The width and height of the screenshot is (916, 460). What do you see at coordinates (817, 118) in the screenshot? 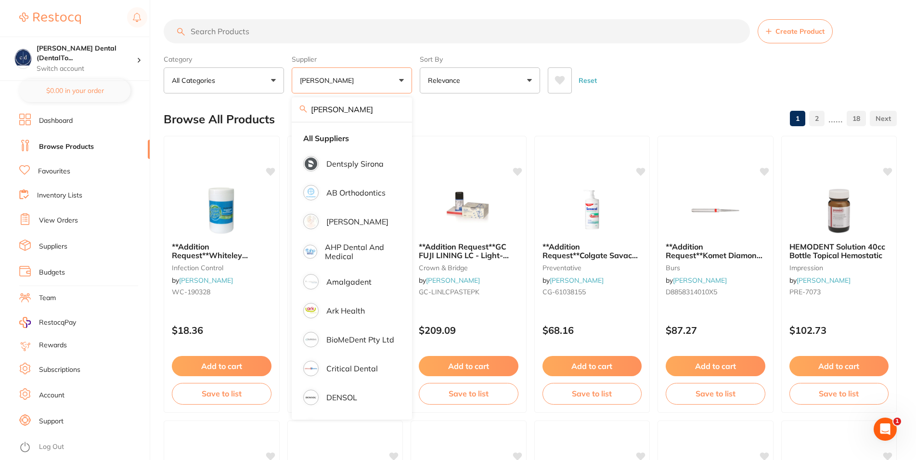
I see `a: 2` at bounding box center [817, 118].